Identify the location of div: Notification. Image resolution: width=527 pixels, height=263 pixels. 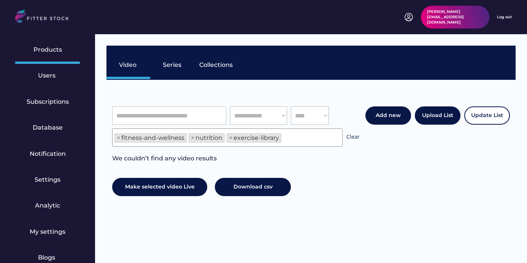
(48, 154).